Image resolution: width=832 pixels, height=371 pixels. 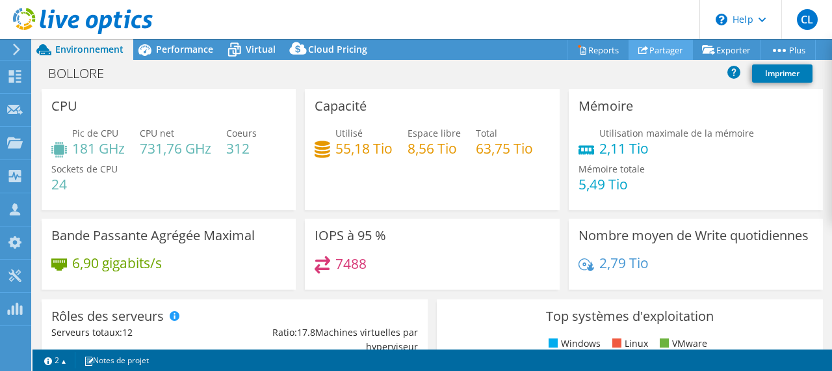 I want to click on span: Mémoire totale, so click(x=612, y=168).